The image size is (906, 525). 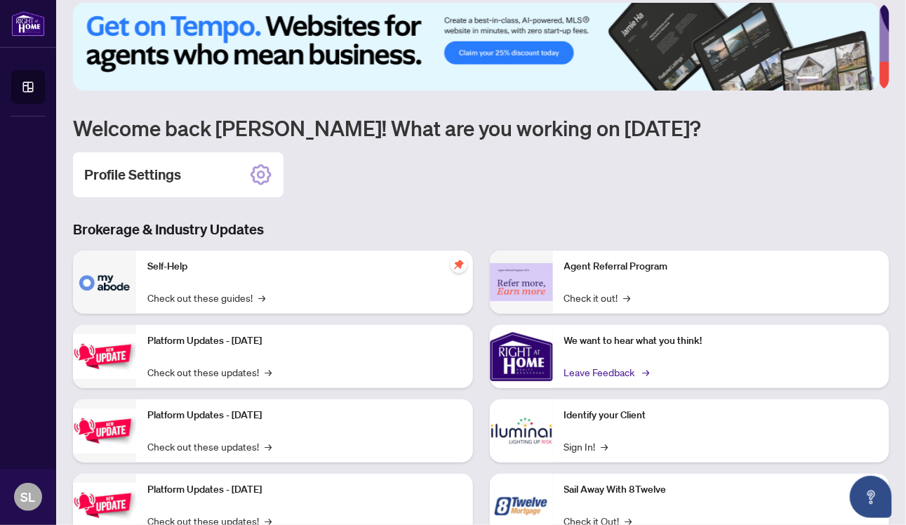 What do you see at coordinates (105, 356) in the screenshot?
I see `img: Platform Updates - July 21, 2025` at bounding box center [105, 356].